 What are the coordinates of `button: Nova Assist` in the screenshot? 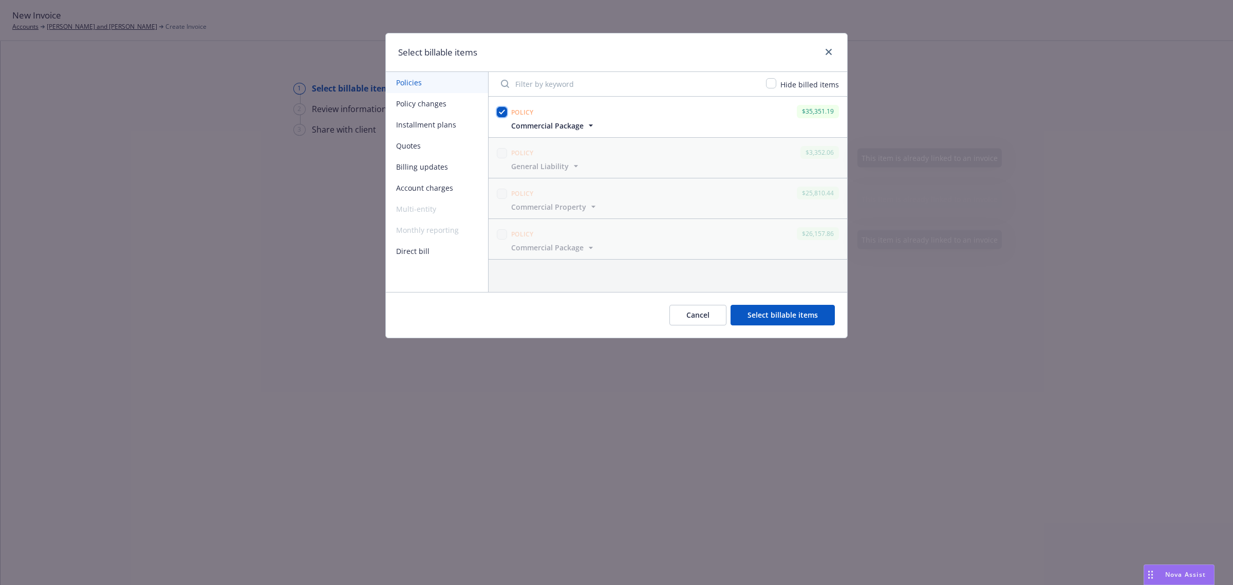 It's located at (1179, 575).